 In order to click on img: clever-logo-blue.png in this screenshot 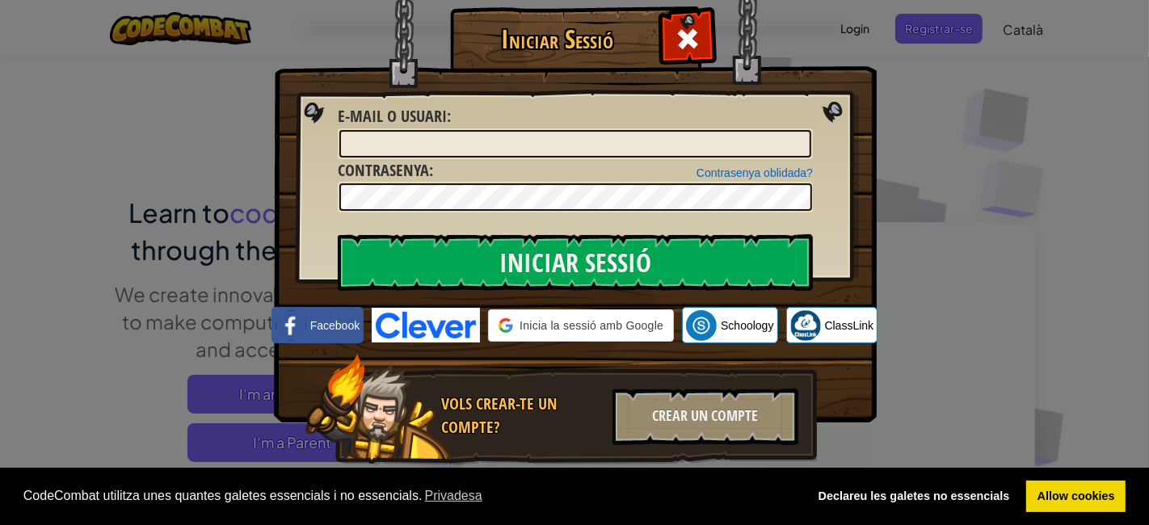, I will do `click(426, 325)`.